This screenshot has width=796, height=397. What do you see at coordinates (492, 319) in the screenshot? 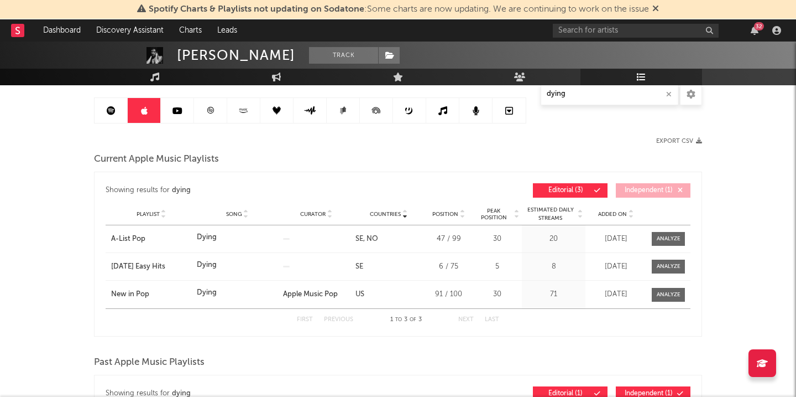
I see `button: Last` at bounding box center [492, 319].